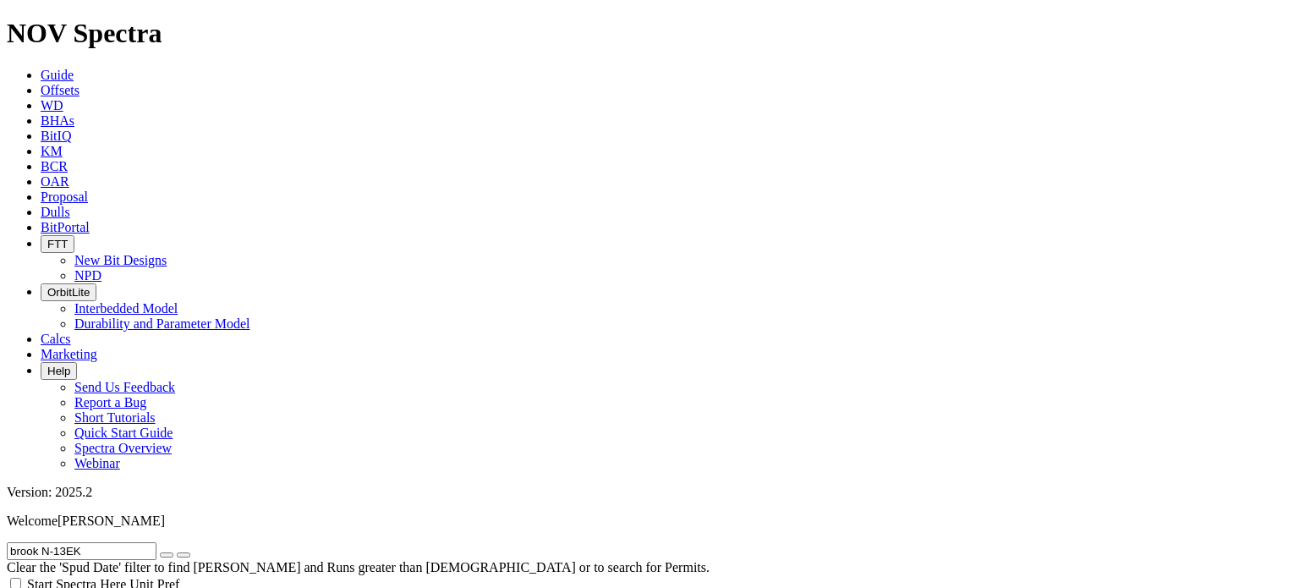 Image resolution: width=1299 pixels, height=588 pixels. I want to click on span: Offsets, so click(60, 90).